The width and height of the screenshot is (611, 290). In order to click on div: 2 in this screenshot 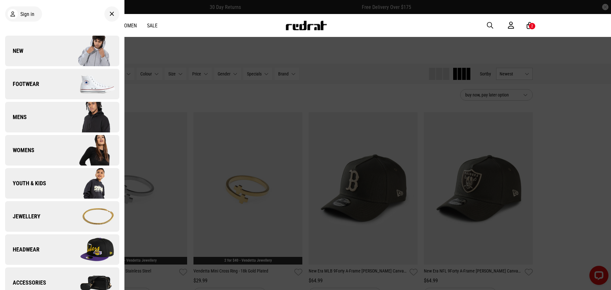, I will do `click(532, 26)`.